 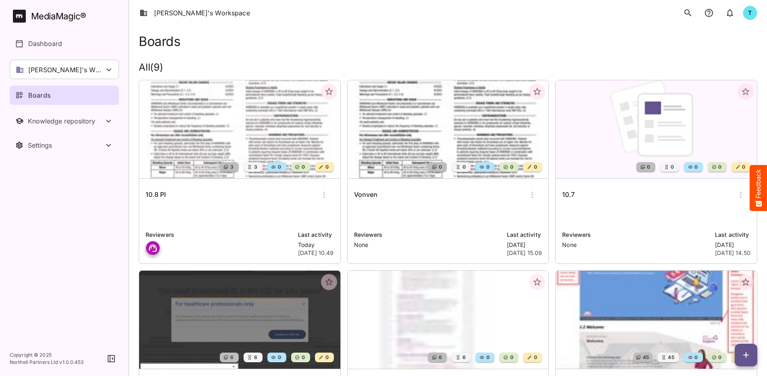 I want to click on h6: 10.8 PI, so click(x=156, y=195).